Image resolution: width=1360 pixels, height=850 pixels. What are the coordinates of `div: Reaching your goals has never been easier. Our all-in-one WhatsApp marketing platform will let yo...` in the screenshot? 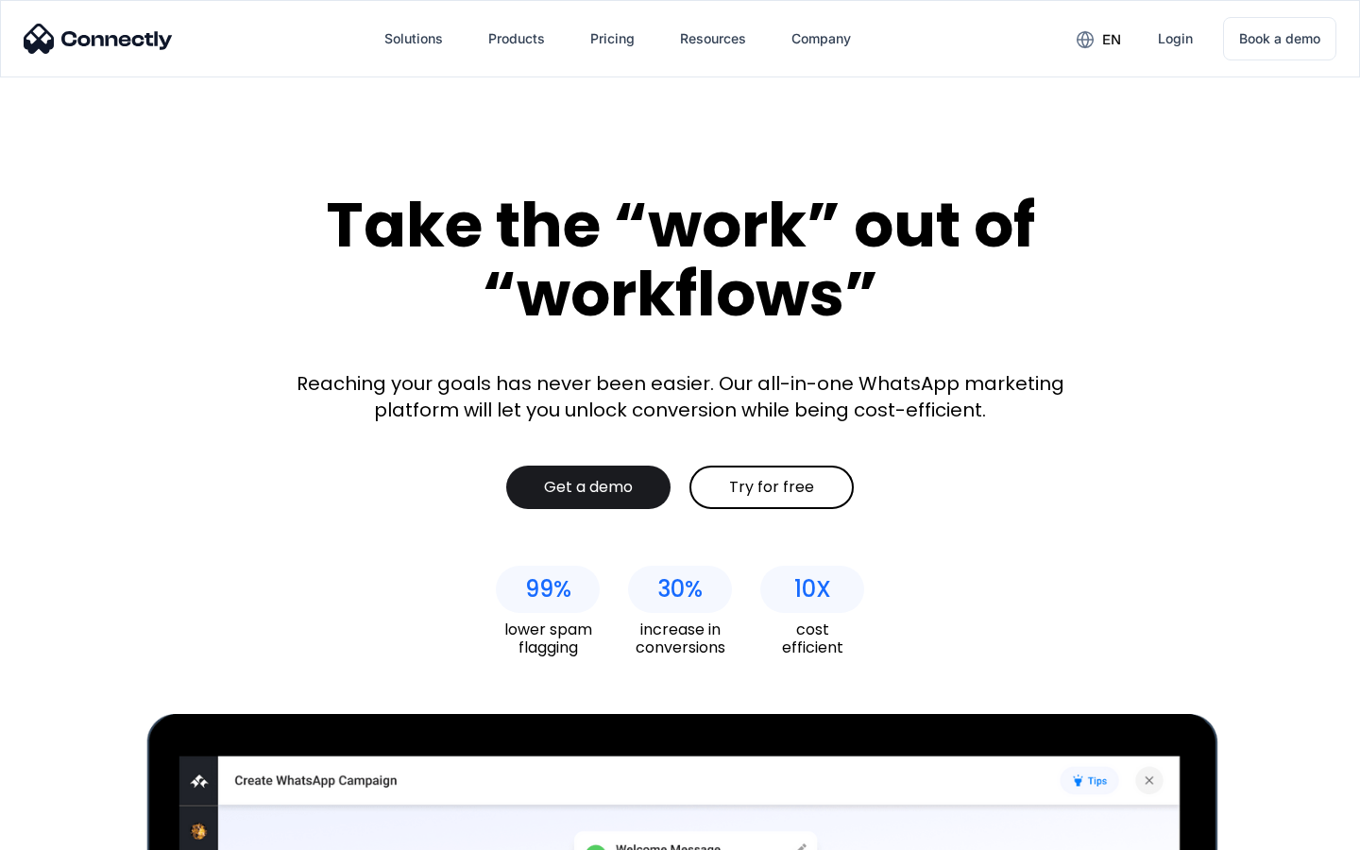 It's located at (680, 397).